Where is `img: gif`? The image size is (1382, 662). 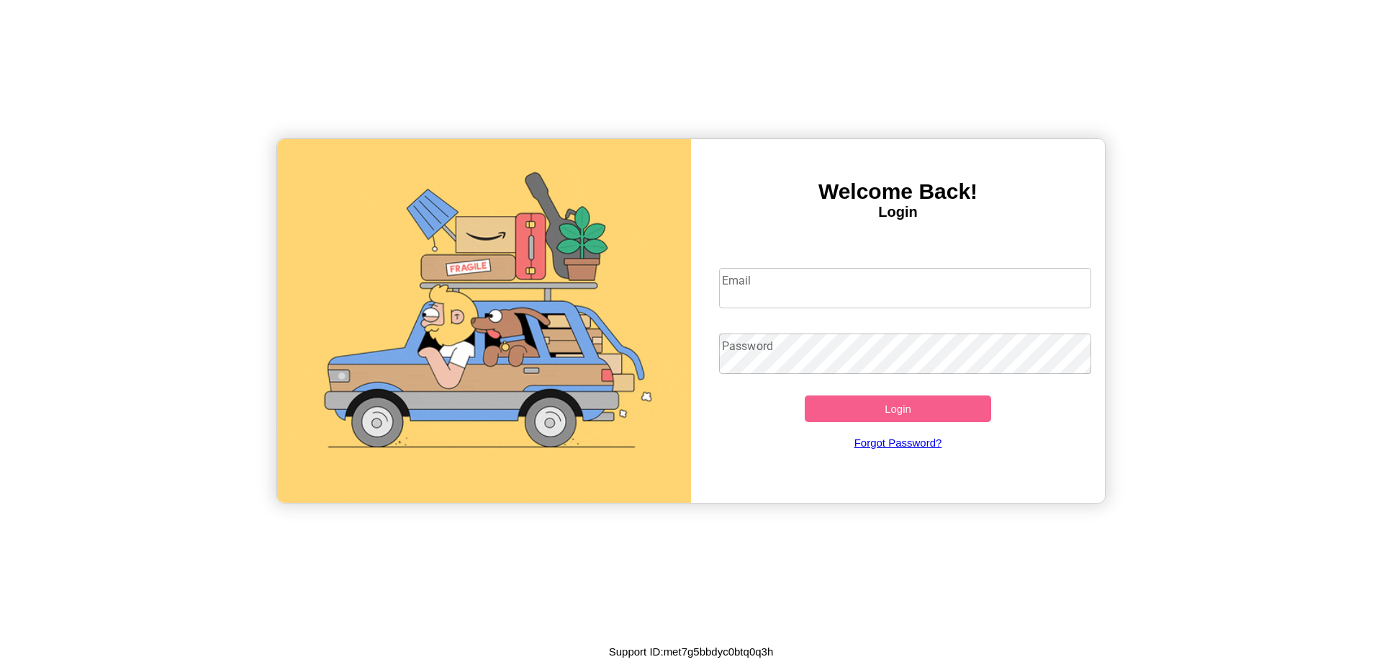
img: gif is located at coordinates (484, 320).